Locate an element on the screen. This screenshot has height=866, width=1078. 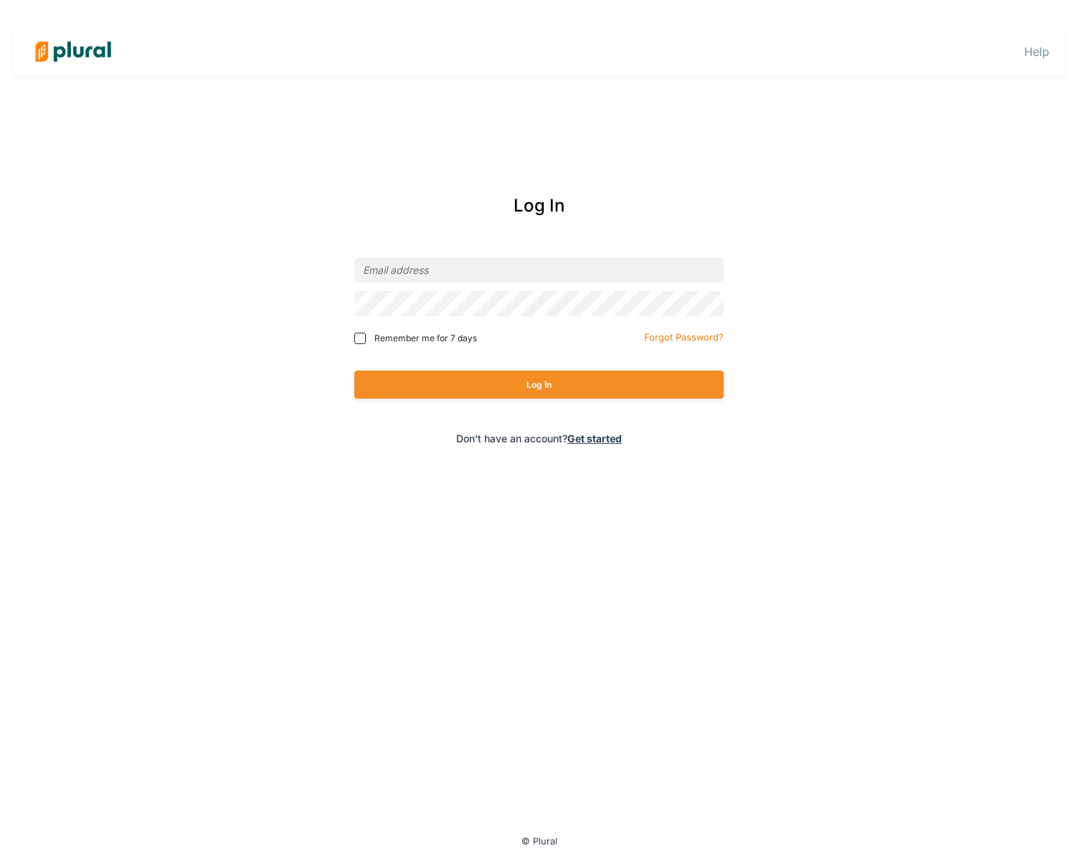
small: Forgot Password? is located at coordinates (684, 337).